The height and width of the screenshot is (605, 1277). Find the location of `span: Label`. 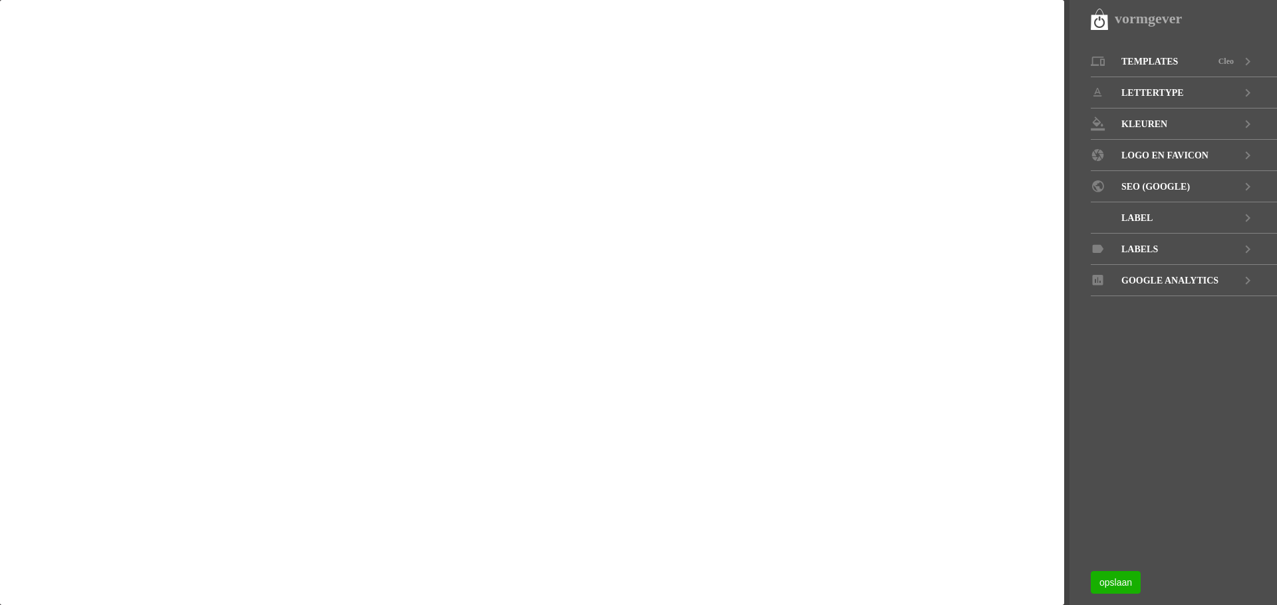

span: Label is located at coordinates (1137, 218).